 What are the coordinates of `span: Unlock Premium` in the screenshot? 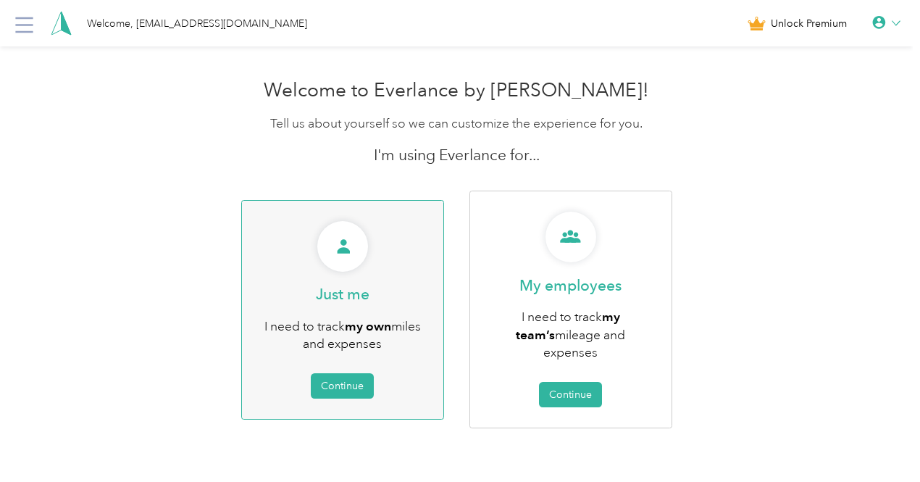 It's located at (809, 23).